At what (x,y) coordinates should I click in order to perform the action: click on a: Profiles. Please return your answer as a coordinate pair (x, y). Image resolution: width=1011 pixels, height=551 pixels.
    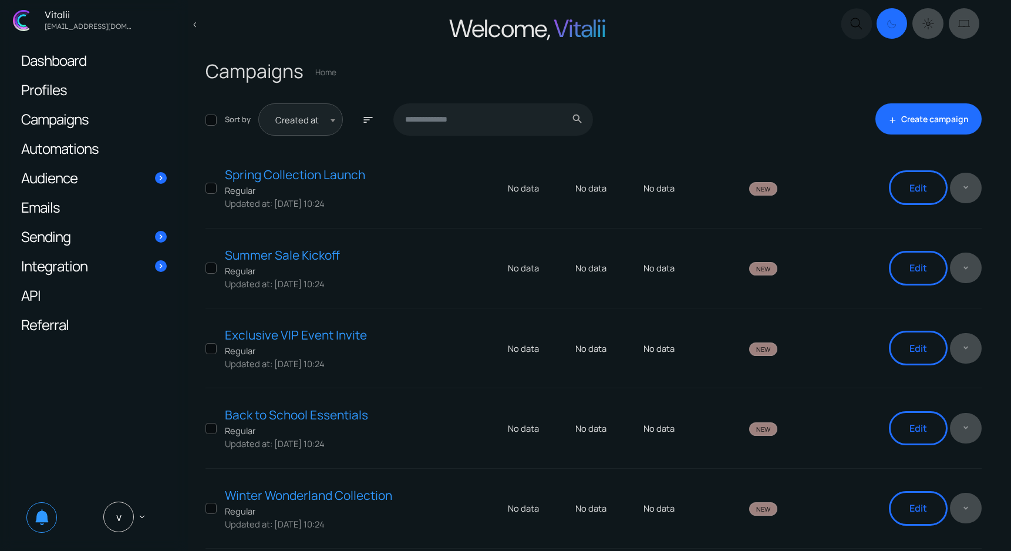
    Looking at the image, I should click on (94, 89).